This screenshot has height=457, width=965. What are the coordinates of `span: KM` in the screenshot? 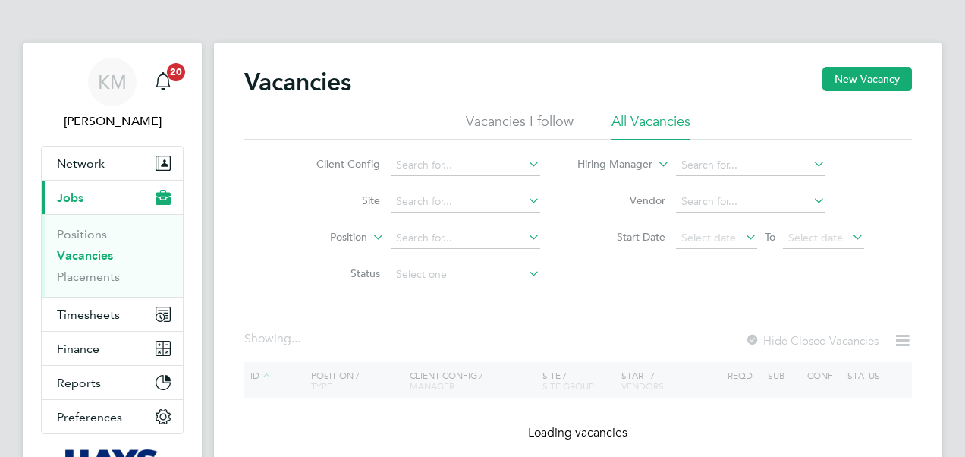 It's located at (112, 82).